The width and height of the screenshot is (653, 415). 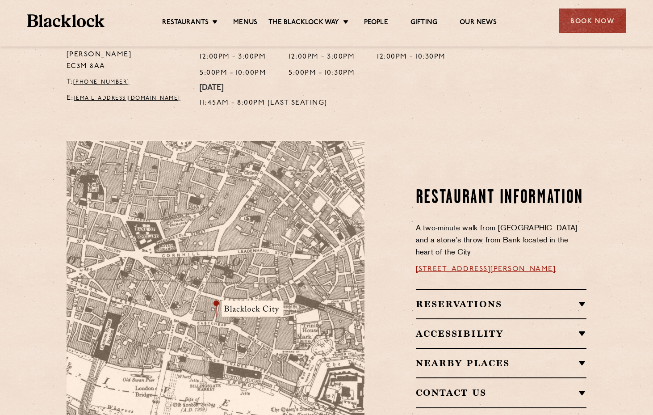 What do you see at coordinates (185, 23) in the screenshot?
I see `a: Restaurants` at bounding box center [185, 23].